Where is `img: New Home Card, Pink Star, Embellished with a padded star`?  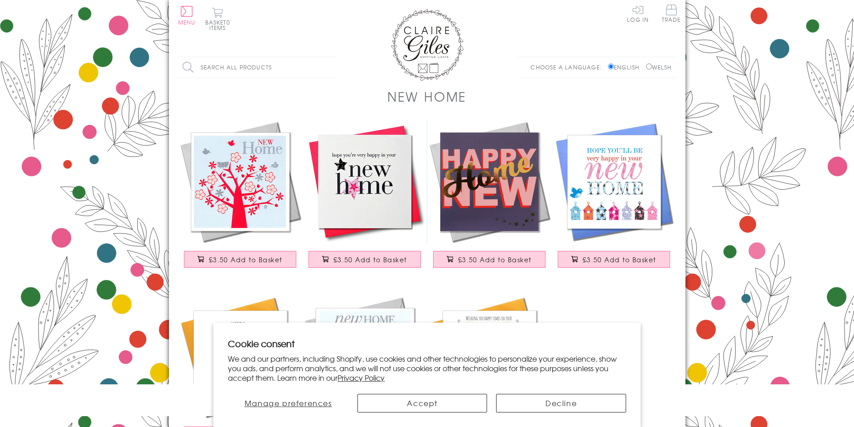
img: New Home Card, Pink Star, Embellished with a padded star is located at coordinates (365, 181).